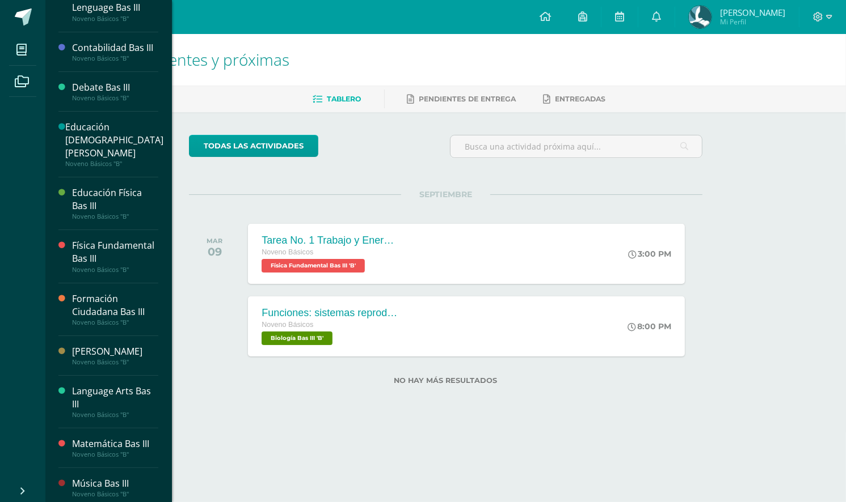 The image size is (846, 502). Describe the element at coordinates (214, 252) in the screenshot. I see `div: 09` at that location.